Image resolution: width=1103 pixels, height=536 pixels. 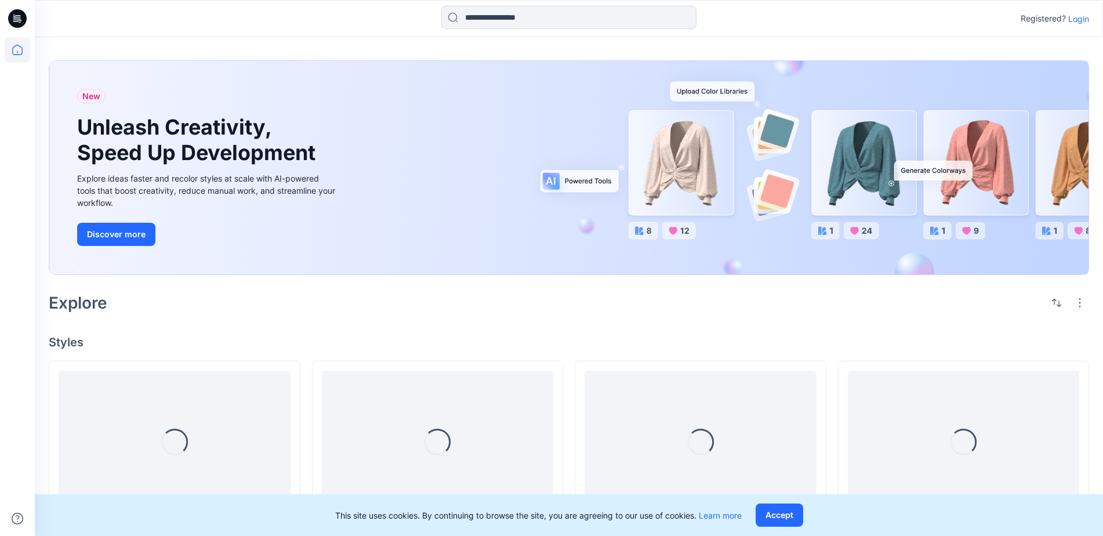 I want to click on span: New, so click(x=91, y=96).